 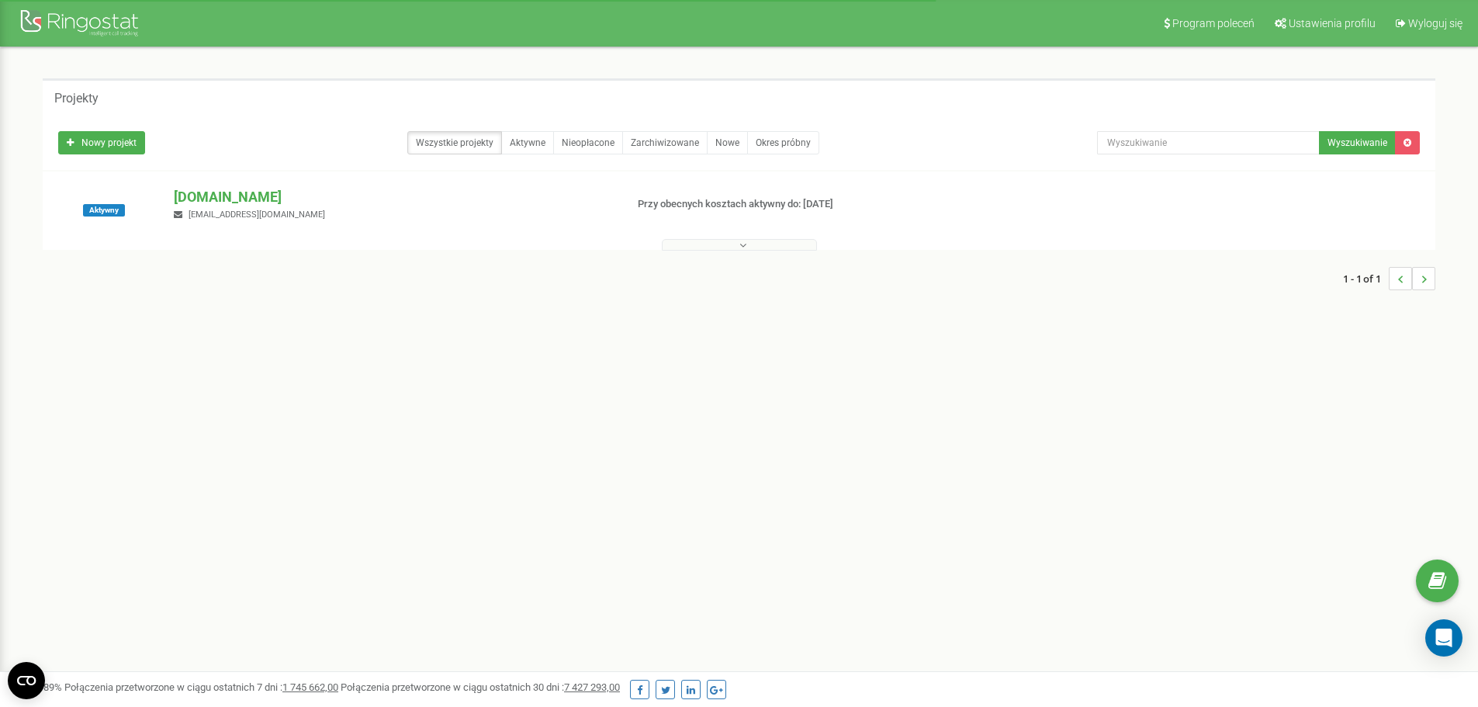 What do you see at coordinates (592, 687) in the screenshot?
I see `u: 7 427 293,00` at bounding box center [592, 687].